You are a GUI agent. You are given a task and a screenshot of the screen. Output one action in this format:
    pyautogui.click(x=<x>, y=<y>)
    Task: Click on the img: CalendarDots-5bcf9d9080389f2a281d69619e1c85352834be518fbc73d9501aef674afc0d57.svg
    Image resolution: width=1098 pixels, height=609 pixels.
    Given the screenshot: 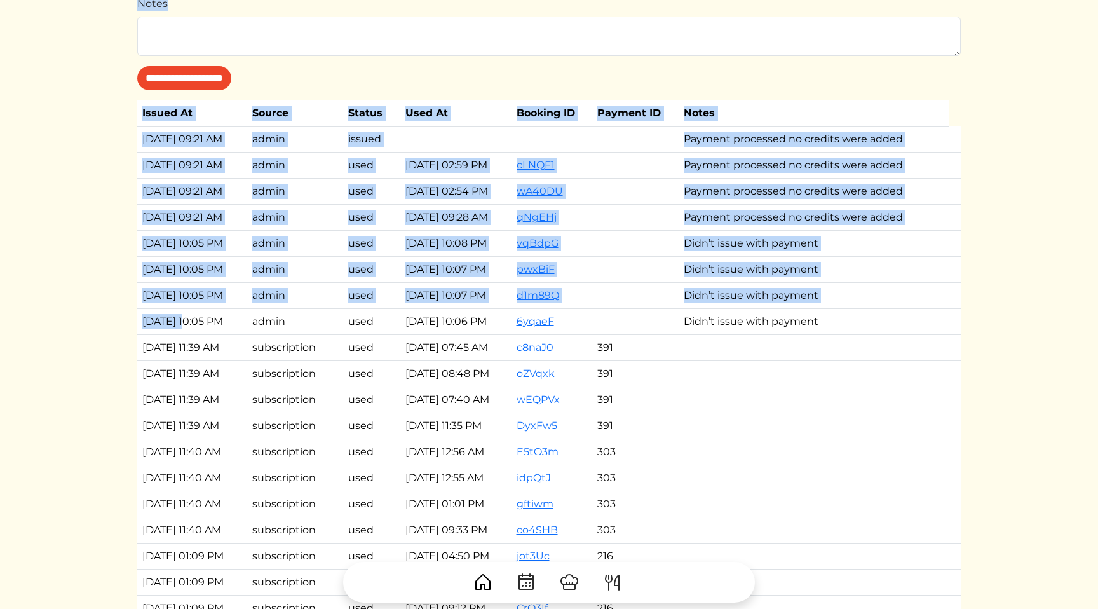 What is the action you would take?
    pyautogui.click(x=526, y=582)
    